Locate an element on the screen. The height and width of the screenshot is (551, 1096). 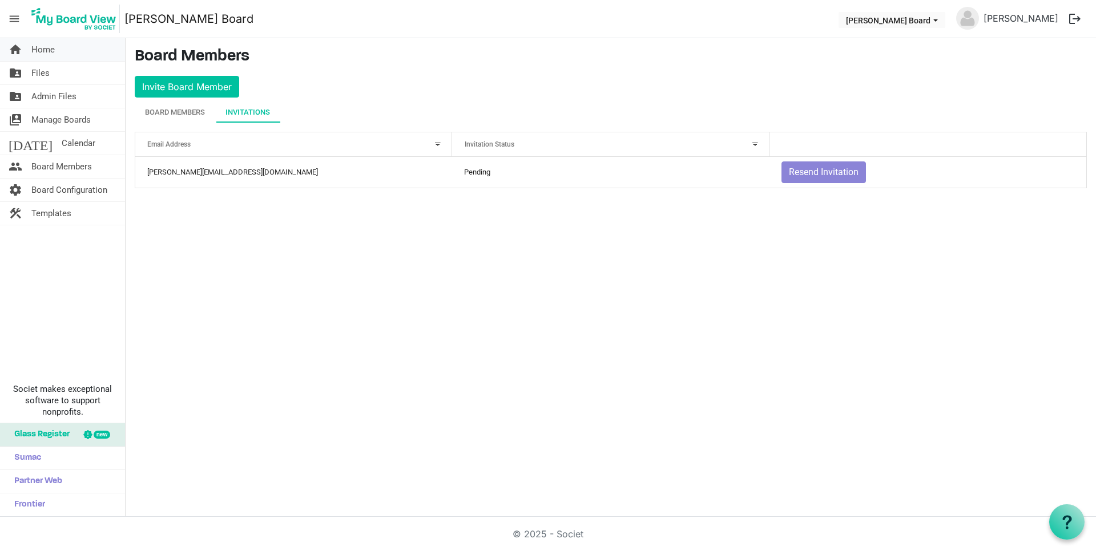
span: Templates is located at coordinates (51, 213).